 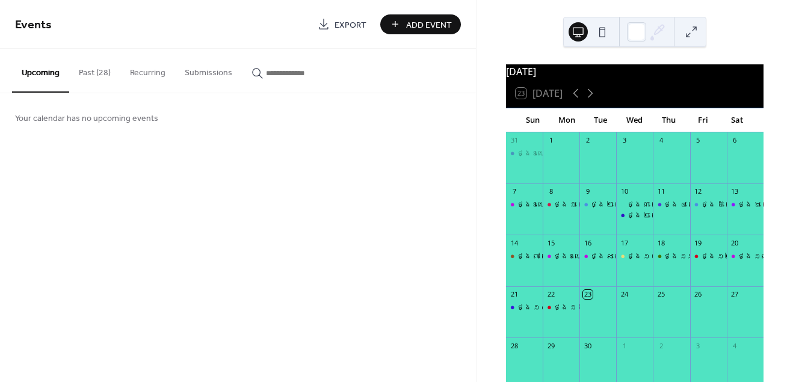 I want to click on div: 16, so click(x=587, y=243).